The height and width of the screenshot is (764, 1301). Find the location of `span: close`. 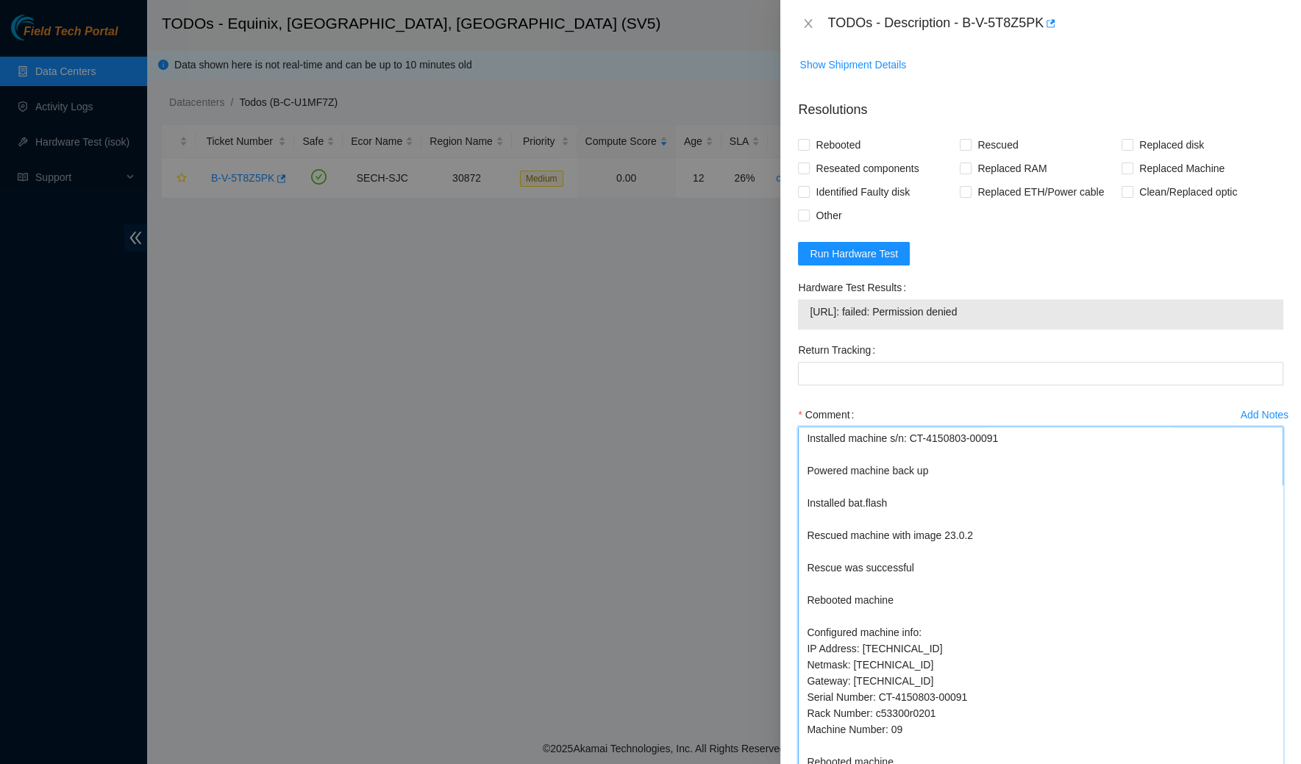

span: close is located at coordinates (808, 24).